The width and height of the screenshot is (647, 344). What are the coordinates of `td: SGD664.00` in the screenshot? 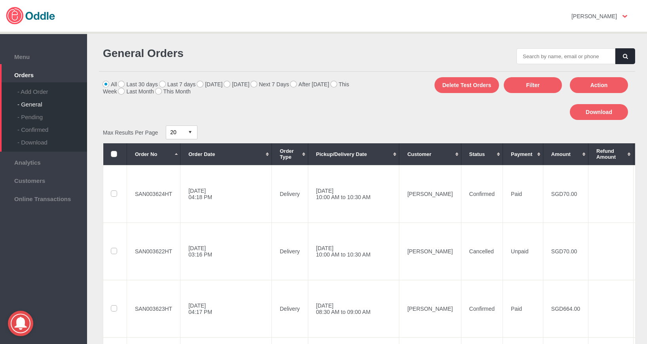 It's located at (566, 308).